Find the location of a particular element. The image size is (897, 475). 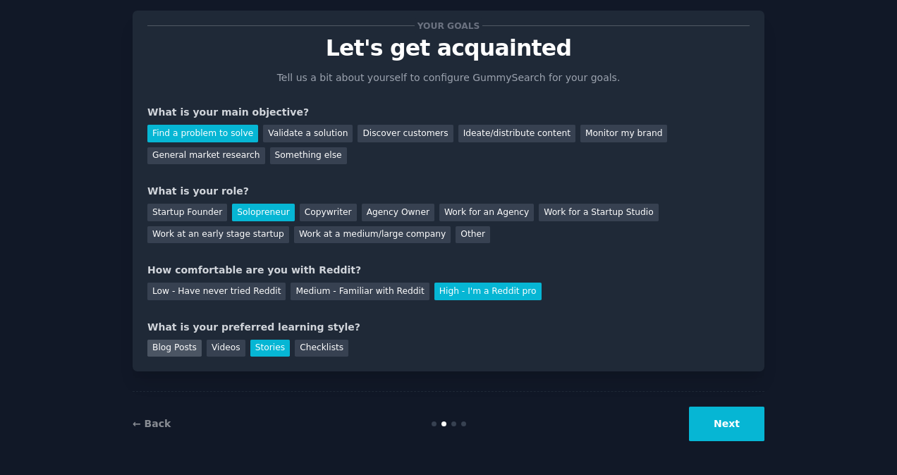

div: Startup Founder is located at coordinates (187, 212).